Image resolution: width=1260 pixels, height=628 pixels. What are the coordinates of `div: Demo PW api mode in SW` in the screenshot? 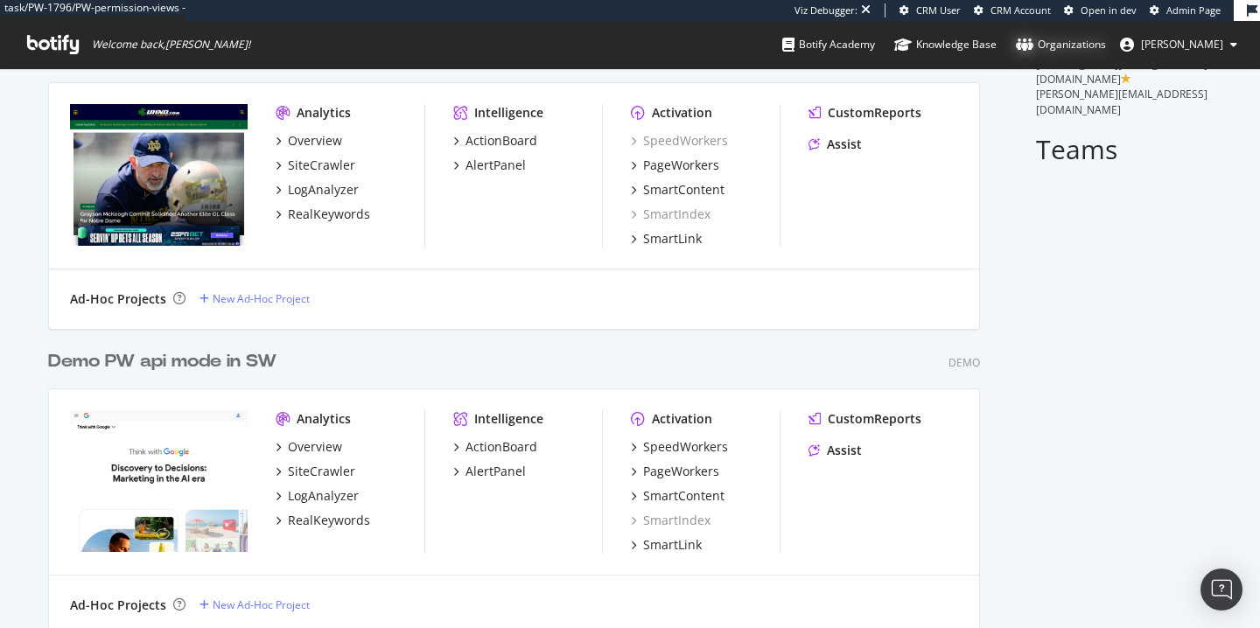 It's located at (162, 361).